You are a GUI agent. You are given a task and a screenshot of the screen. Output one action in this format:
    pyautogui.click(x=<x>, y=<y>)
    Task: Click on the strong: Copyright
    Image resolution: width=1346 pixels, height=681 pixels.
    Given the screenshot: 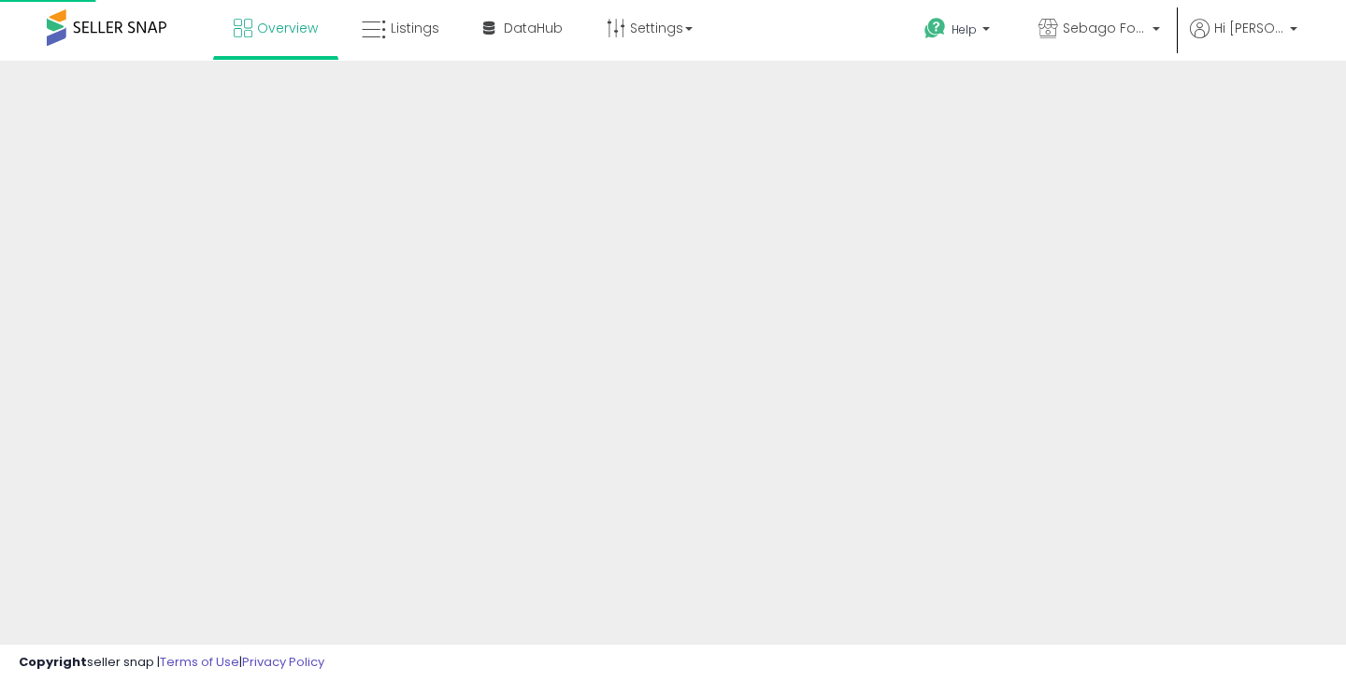 What is the action you would take?
    pyautogui.click(x=52, y=662)
    